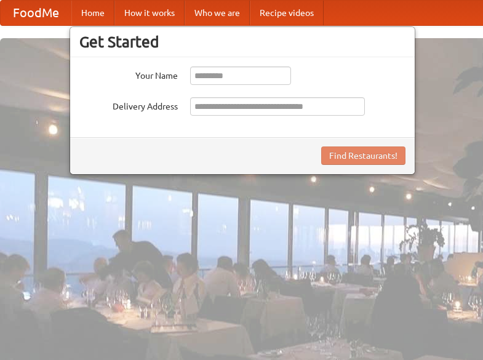 Image resolution: width=483 pixels, height=360 pixels. What do you see at coordinates (129, 74) in the screenshot?
I see `label: Your Name` at bounding box center [129, 74].